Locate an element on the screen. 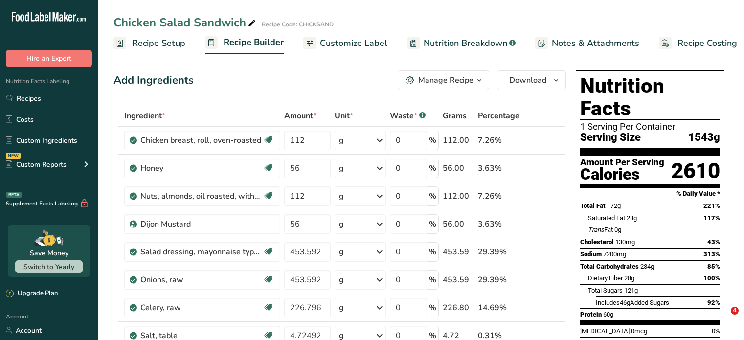 The width and height of the screenshot is (744, 340). span: Recipe Setup is located at coordinates (158, 43).